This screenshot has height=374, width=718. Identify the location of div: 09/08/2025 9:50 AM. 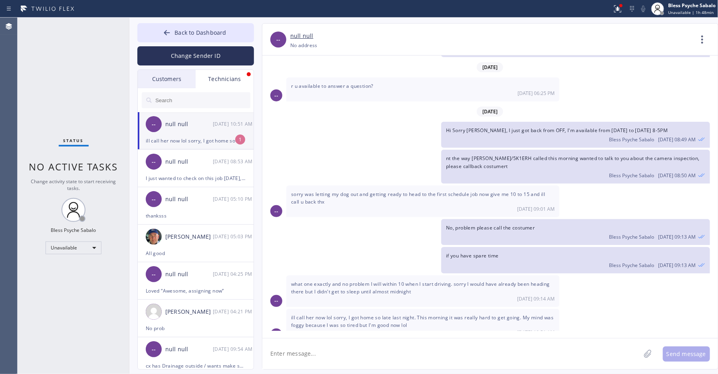
(576, 167).